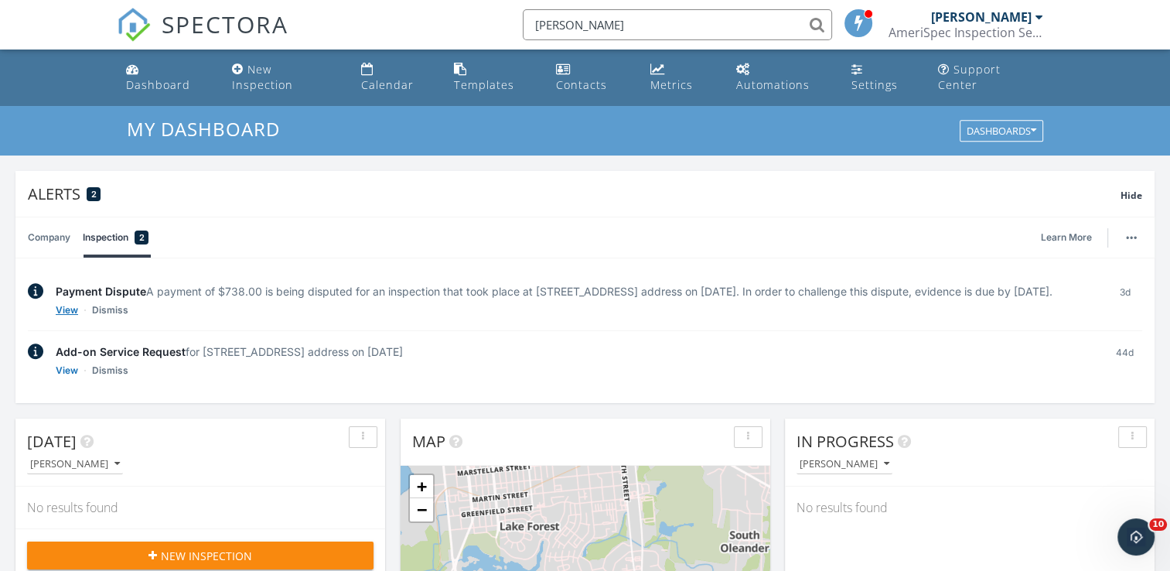 The width and height of the screenshot is (1170, 571). What do you see at coordinates (262, 77) in the screenshot?
I see `div: New Inspection` at bounding box center [262, 77].